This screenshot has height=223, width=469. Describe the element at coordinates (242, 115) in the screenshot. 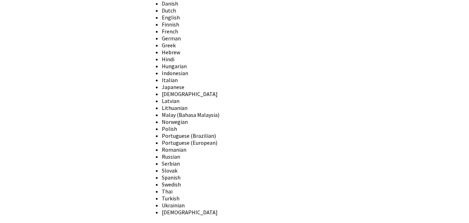

I see `li: Malay (Bahasa Malaysia)` at that location.